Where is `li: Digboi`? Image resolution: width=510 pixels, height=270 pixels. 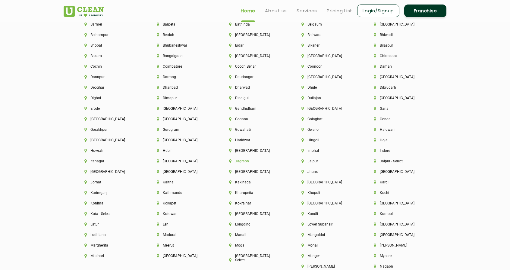 li: Digboi is located at coordinates (110, 98).